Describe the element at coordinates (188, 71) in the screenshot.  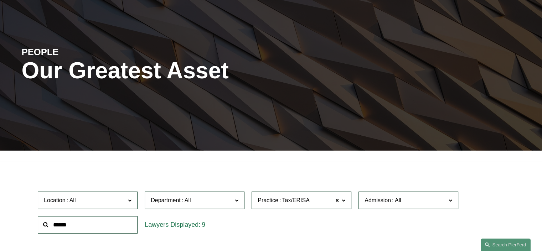
I see `h1: Our Greatest Asset` at that location.